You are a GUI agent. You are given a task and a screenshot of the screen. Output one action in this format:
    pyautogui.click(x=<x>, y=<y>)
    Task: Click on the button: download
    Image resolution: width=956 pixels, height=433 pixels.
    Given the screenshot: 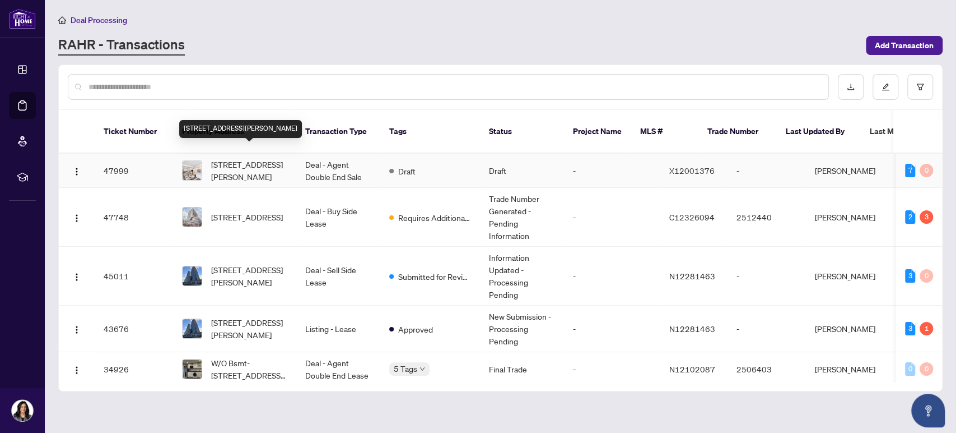 What is the action you would take?
    pyautogui.click(x=851, y=87)
    